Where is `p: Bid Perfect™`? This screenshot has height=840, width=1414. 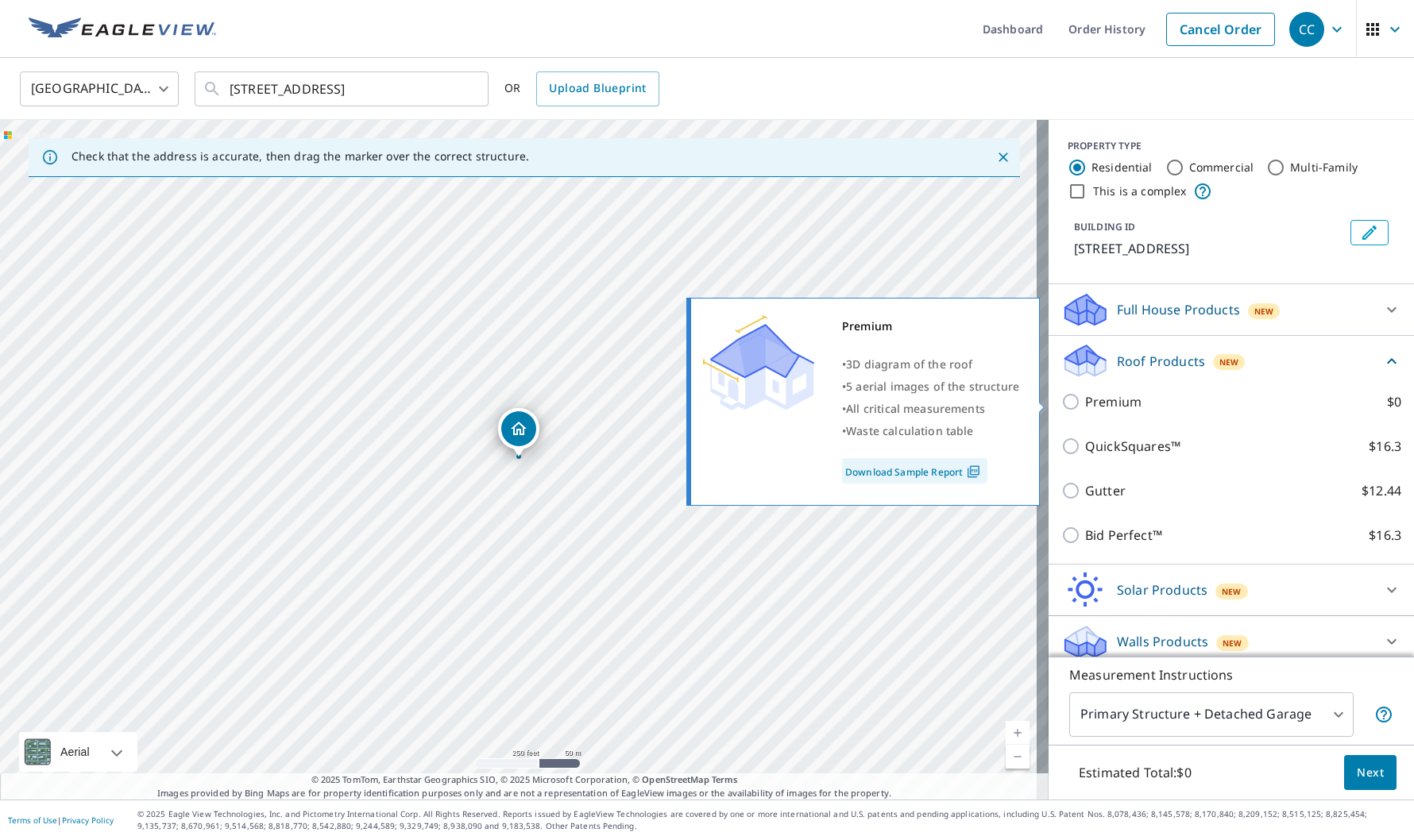 p: Bid Perfect™ is located at coordinates (1123, 535).